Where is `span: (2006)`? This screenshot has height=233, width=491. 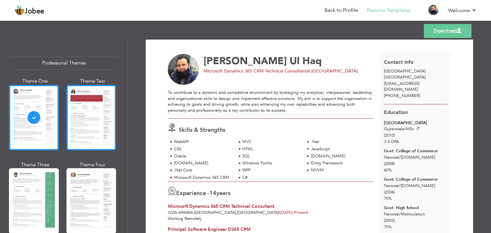
span: (2006) is located at coordinates (389, 192).